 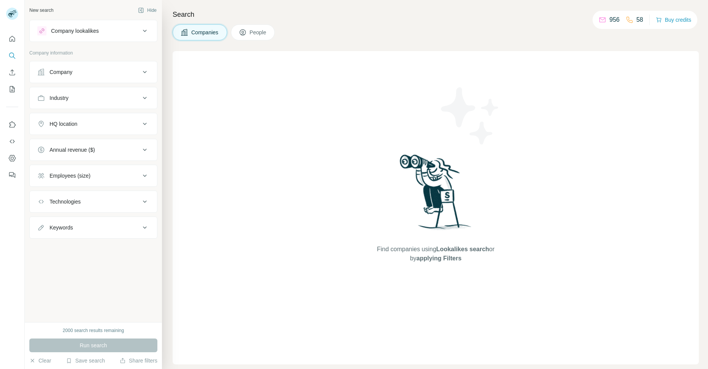 I want to click on button: My lists, so click(x=12, y=89).